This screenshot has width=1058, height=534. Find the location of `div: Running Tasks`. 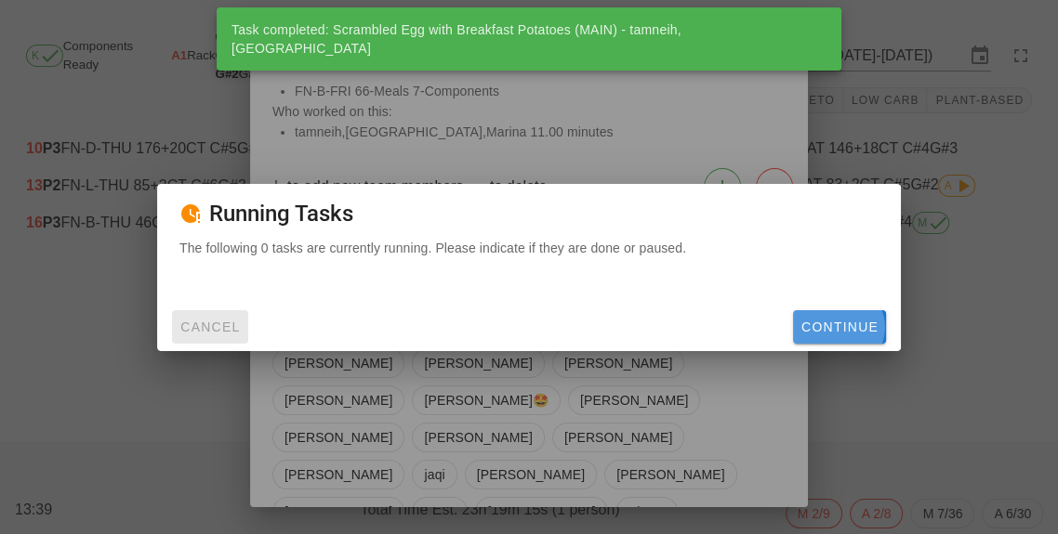

div: Running Tasks is located at coordinates (529, 211).